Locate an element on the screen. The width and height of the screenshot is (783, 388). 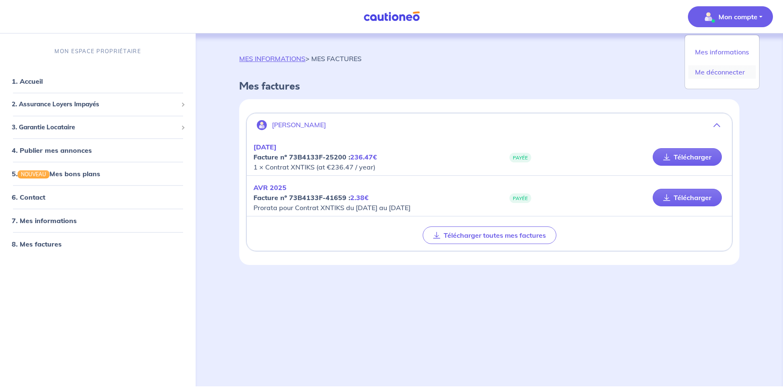
p: MON ESPACE PROPRIÉTAIRE is located at coordinates (98, 51).